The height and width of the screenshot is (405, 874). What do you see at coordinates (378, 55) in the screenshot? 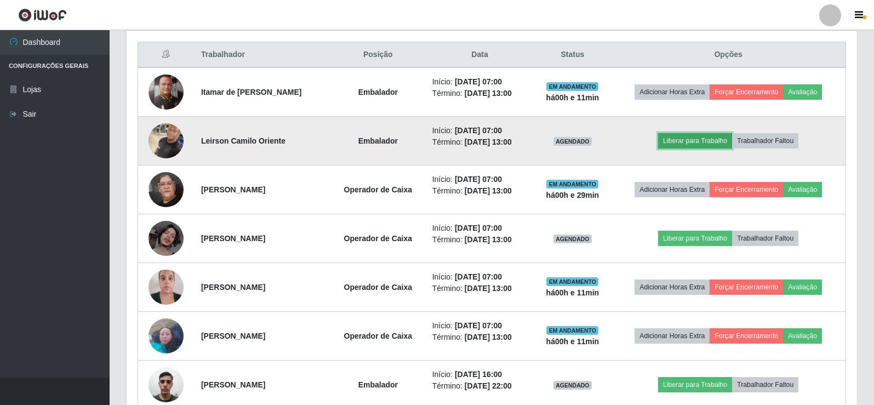
I see `th: Posição` at bounding box center [378, 55].